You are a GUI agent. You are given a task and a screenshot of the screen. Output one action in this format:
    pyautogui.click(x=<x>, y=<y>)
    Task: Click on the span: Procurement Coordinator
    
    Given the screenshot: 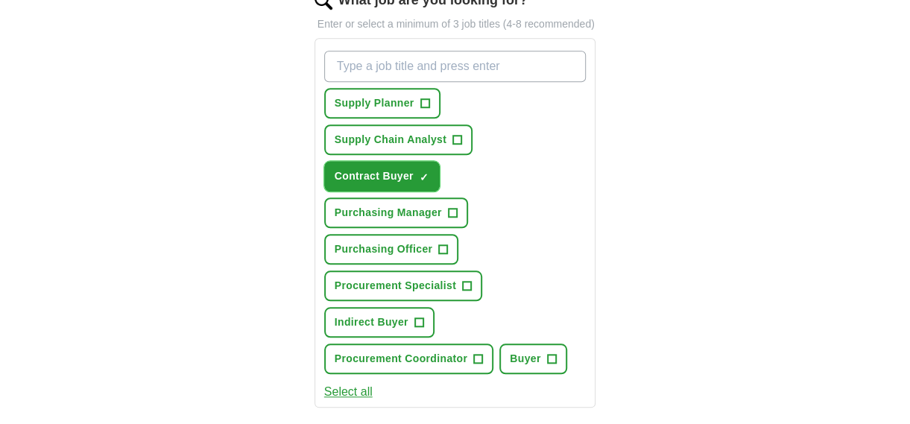 What is the action you would take?
    pyautogui.click(x=401, y=358)
    